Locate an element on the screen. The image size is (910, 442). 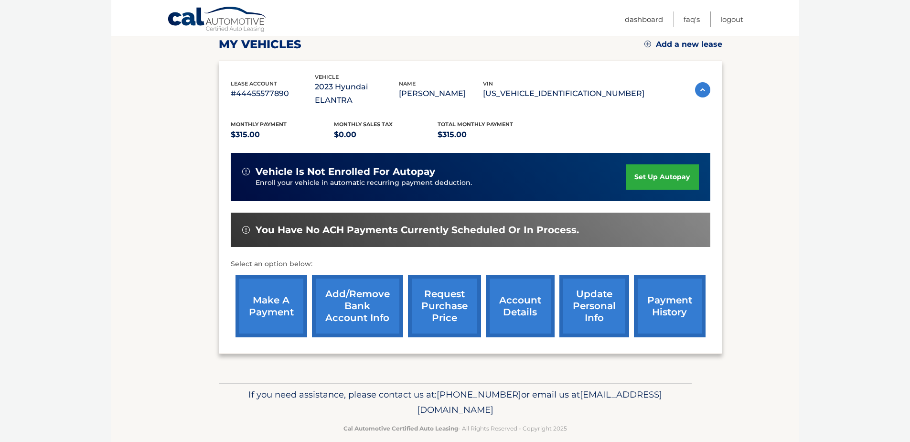
strong: Cal Automotive Certified Auto Leasing is located at coordinates (401, 428).